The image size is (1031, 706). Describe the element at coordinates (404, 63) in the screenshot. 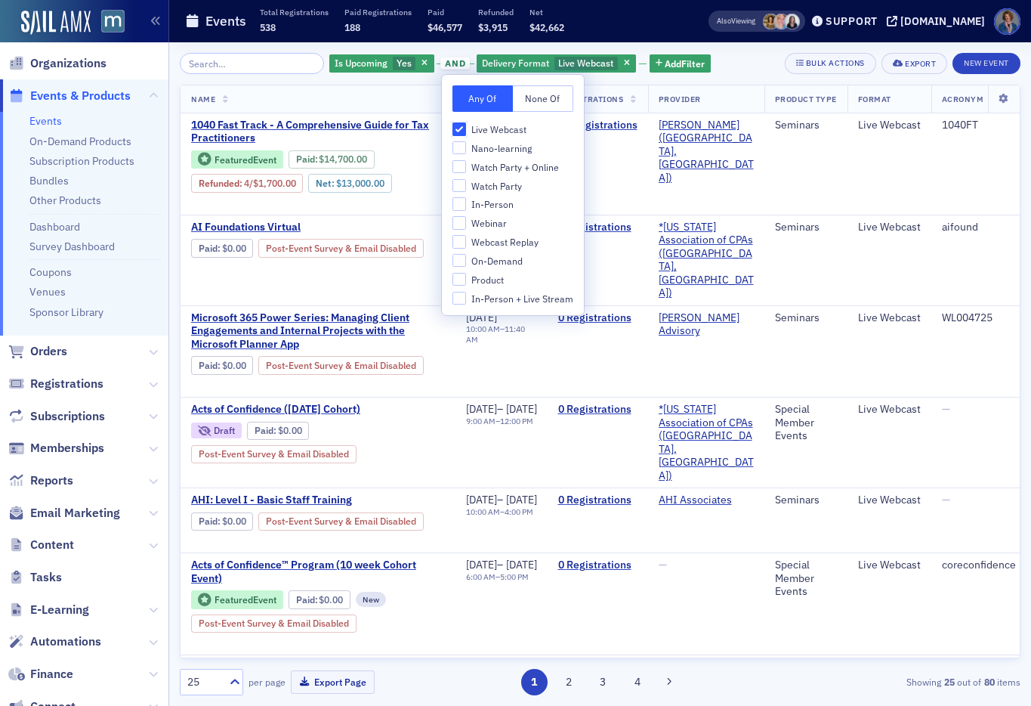

I see `span: Yes` at that location.